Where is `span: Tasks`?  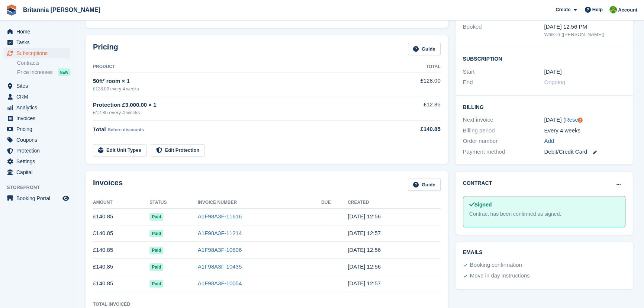
span: Tasks is located at coordinates (39, 42).